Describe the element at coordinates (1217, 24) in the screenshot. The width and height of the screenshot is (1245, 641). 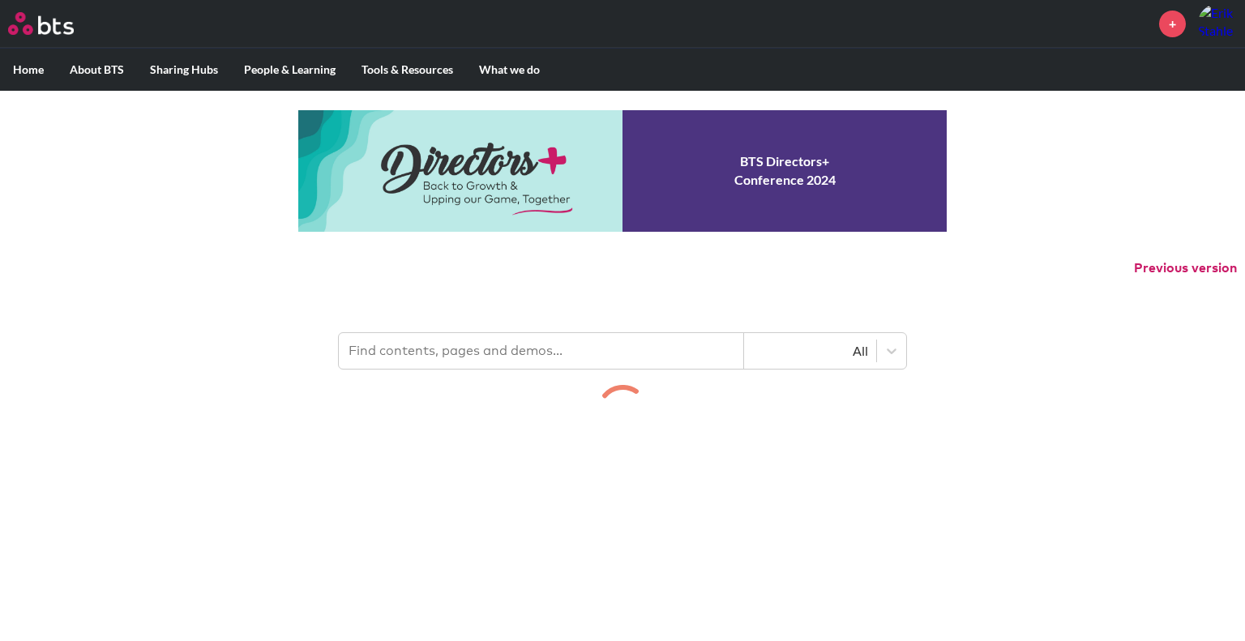
I see `a: Profile` at that location.